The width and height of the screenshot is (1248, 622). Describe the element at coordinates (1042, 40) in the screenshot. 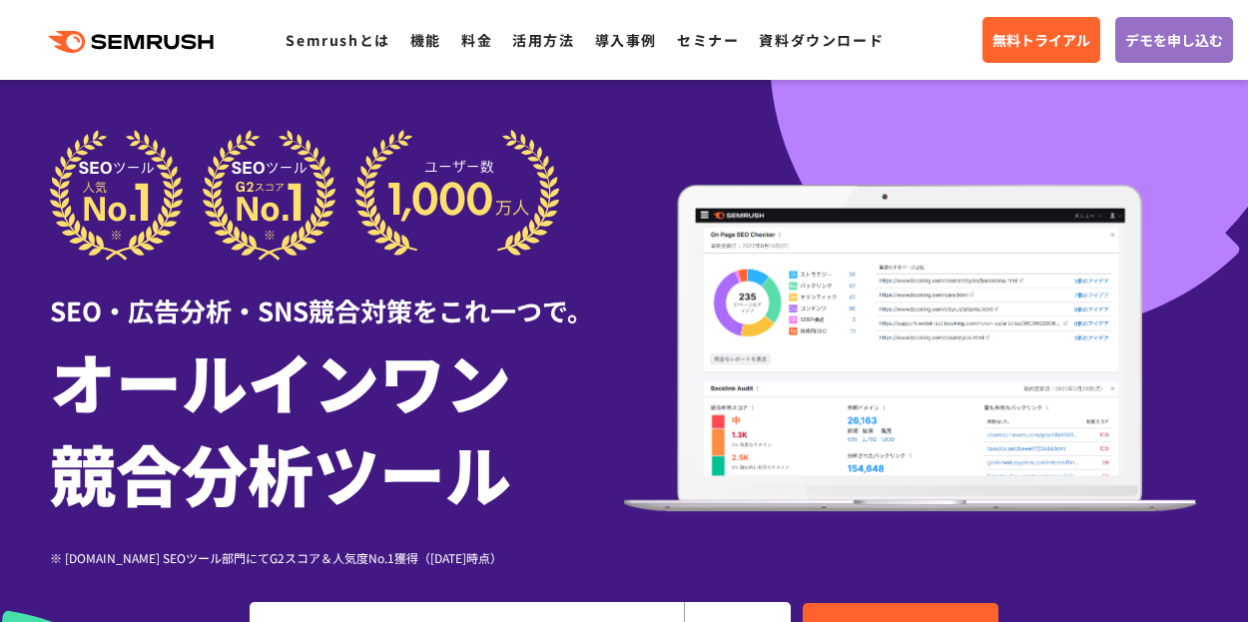

I see `span: 無料トライアル` at that location.